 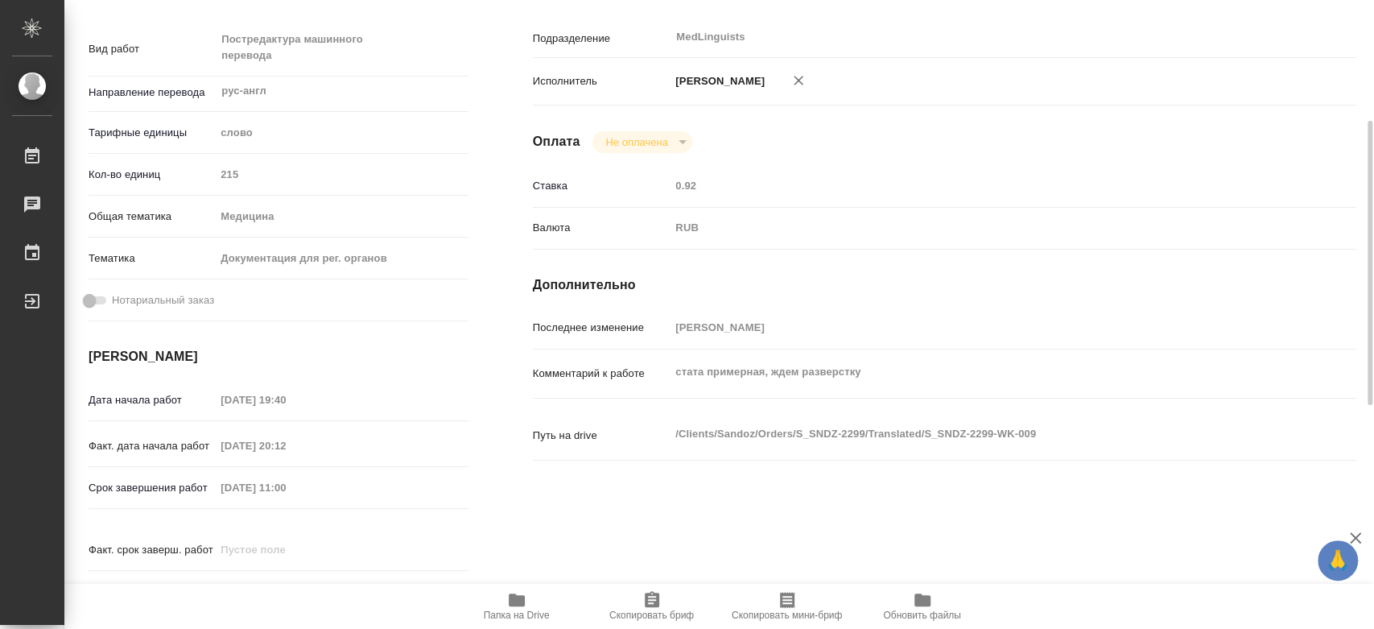 What do you see at coordinates (799, 80) in the screenshot?
I see `button: Удалить исполнителя` at bounding box center [799, 80].